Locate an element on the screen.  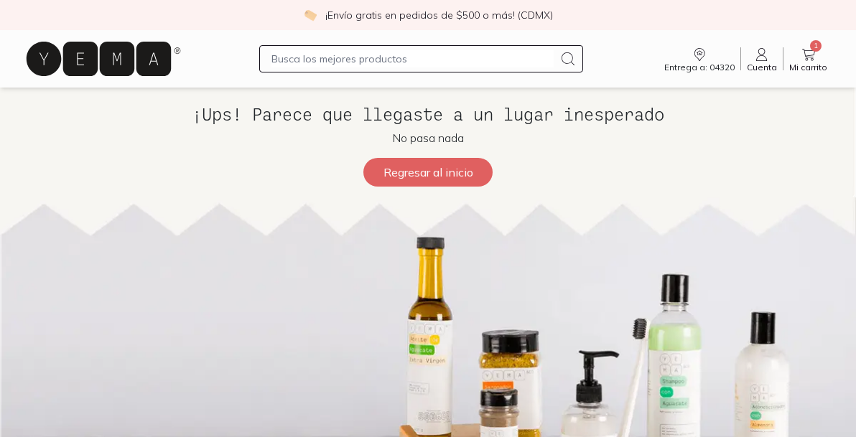
span: Mi carrito is located at coordinates (808, 67).